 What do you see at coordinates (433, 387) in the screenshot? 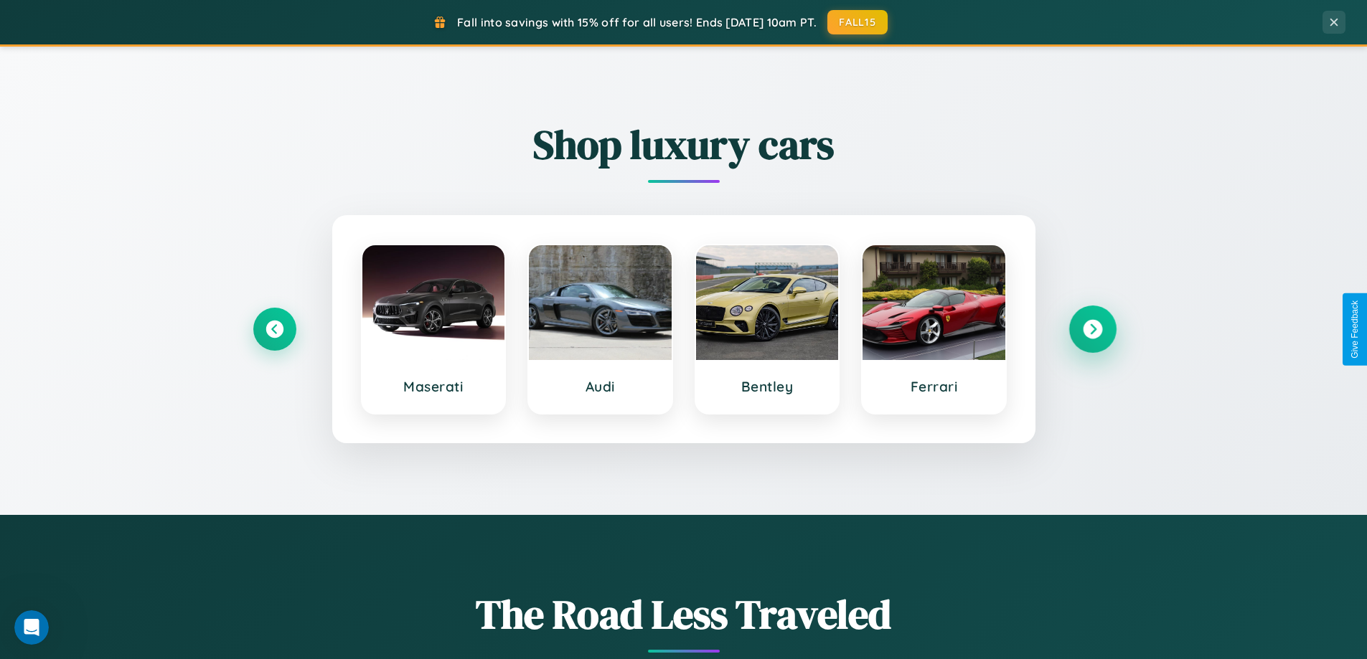
I see `h3: Maserati` at bounding box center [433, 387].